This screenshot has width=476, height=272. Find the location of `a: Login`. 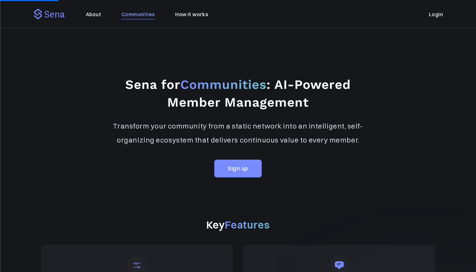

a: Login is located at coordinates (436, 15).